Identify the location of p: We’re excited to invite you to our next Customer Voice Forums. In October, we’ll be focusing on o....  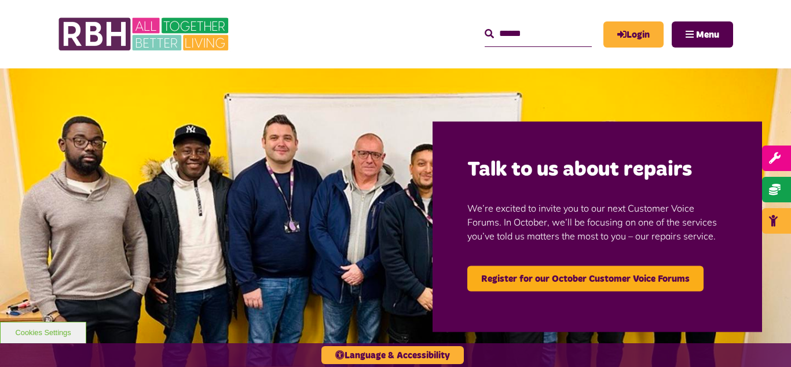
(597, 221).